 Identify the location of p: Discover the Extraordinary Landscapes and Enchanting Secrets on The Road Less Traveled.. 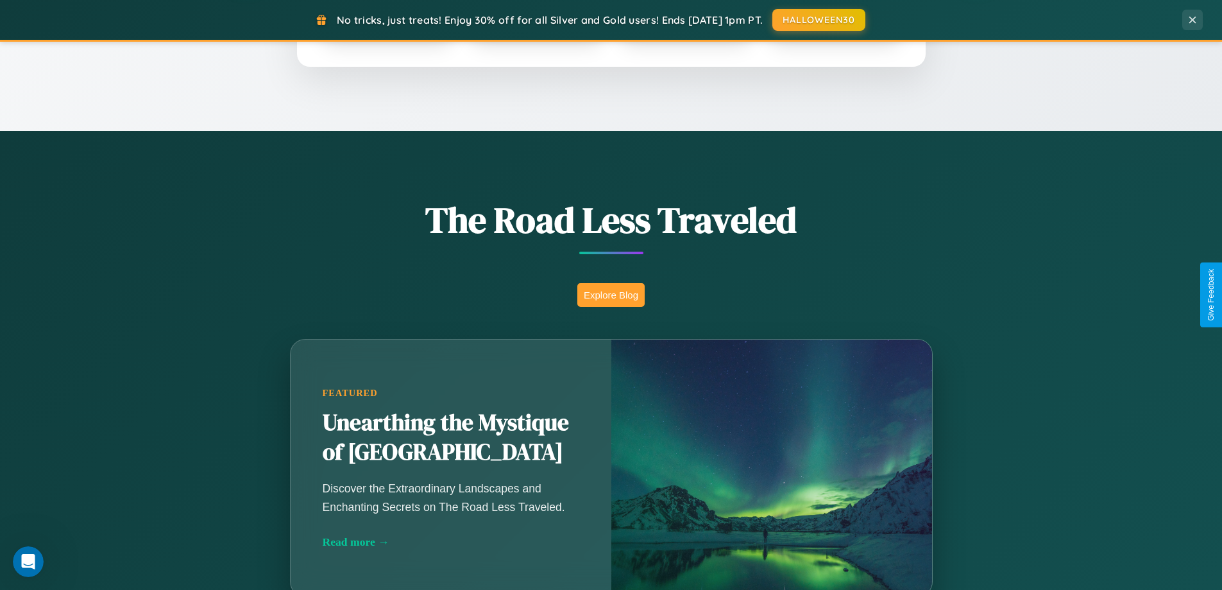
(451, 497).